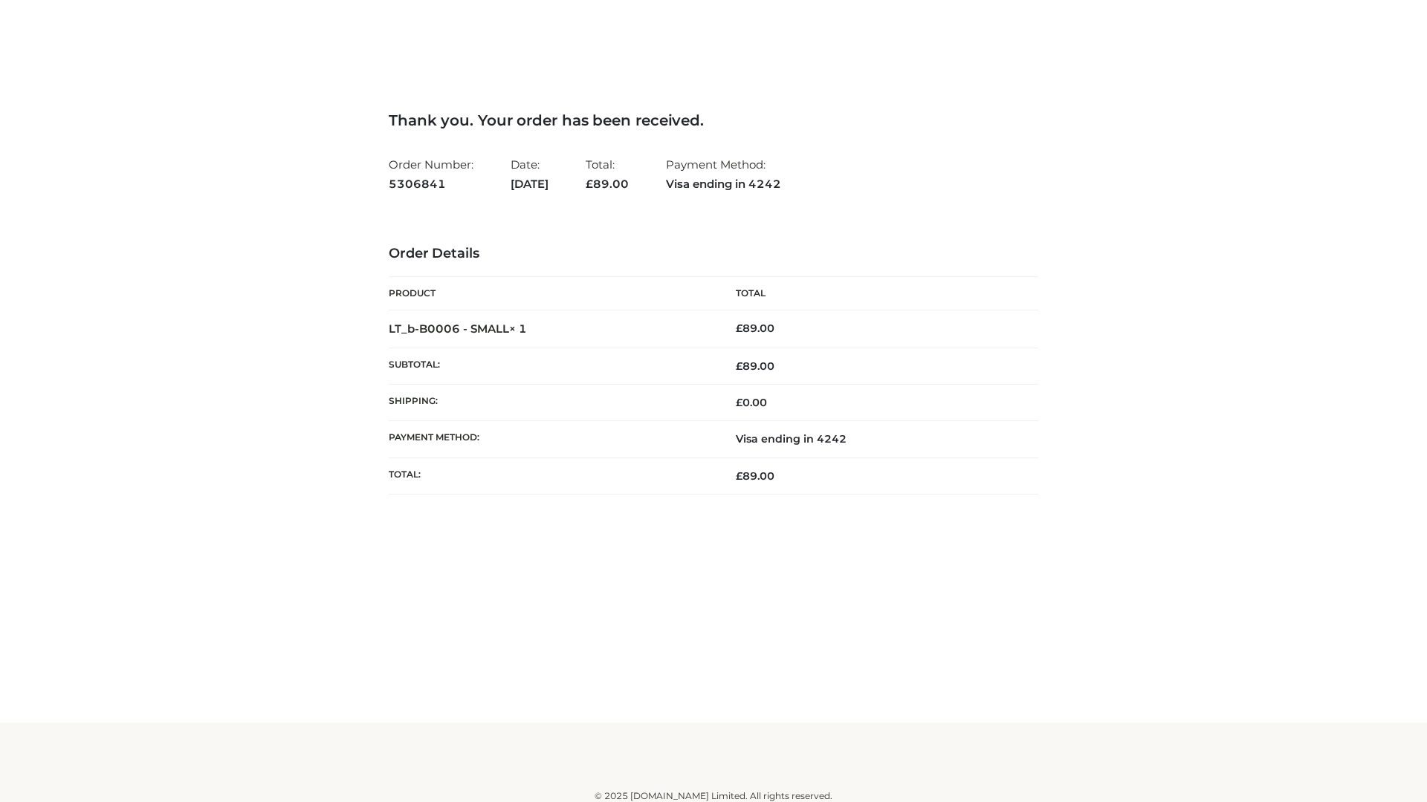  Describe the element at coordinates (529, 174) in the screenshot. I see `li: Date:` at that location.